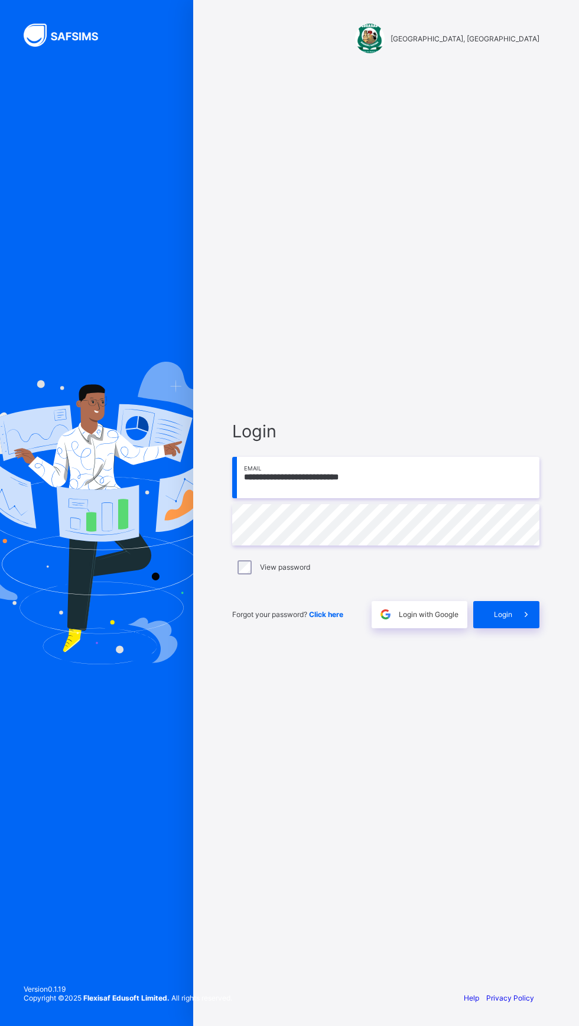 Image resolution: width=579 pixels, height=1026 pixels. What do you see at coordinates (510, 998) in the screenshot?
I see `a: Privacy Policy` at bounding box center [510, 998].